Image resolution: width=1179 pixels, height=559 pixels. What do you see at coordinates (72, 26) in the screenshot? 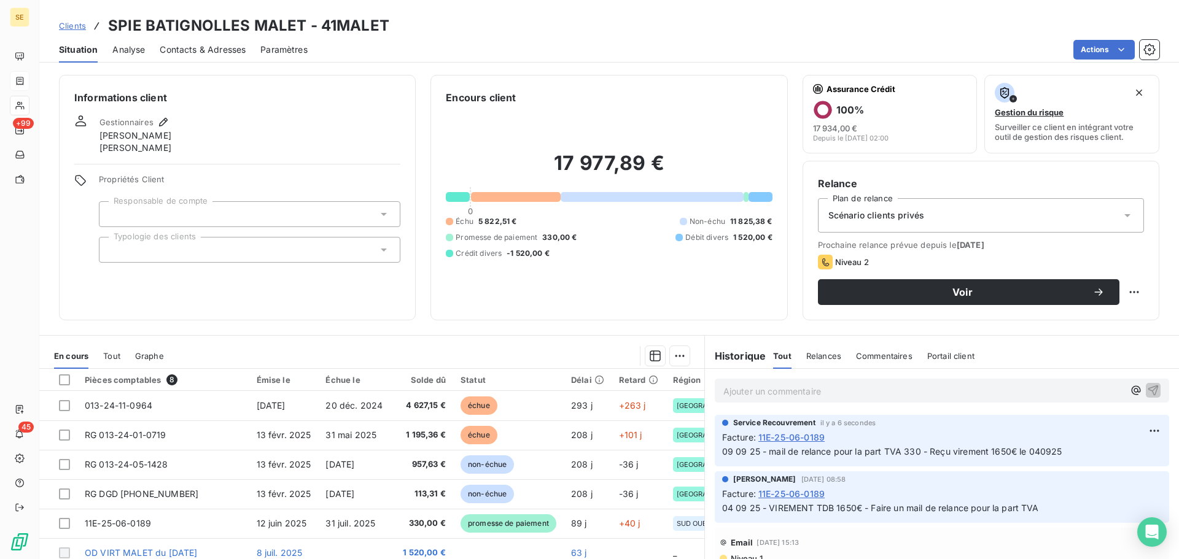
I see `a: Clients` at bounding box center [72, 26].